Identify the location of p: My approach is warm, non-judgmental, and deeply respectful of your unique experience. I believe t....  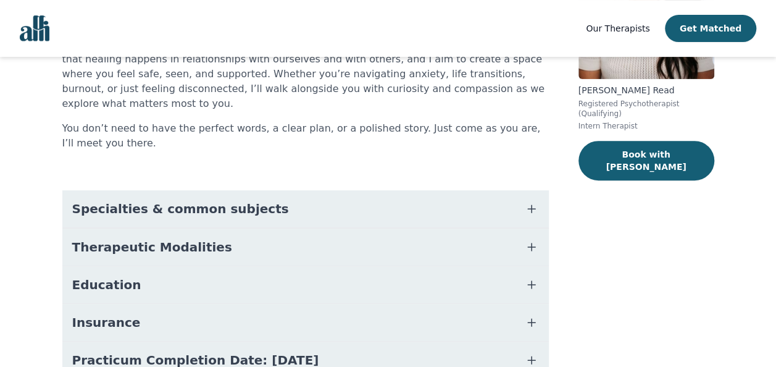
(306, 74).